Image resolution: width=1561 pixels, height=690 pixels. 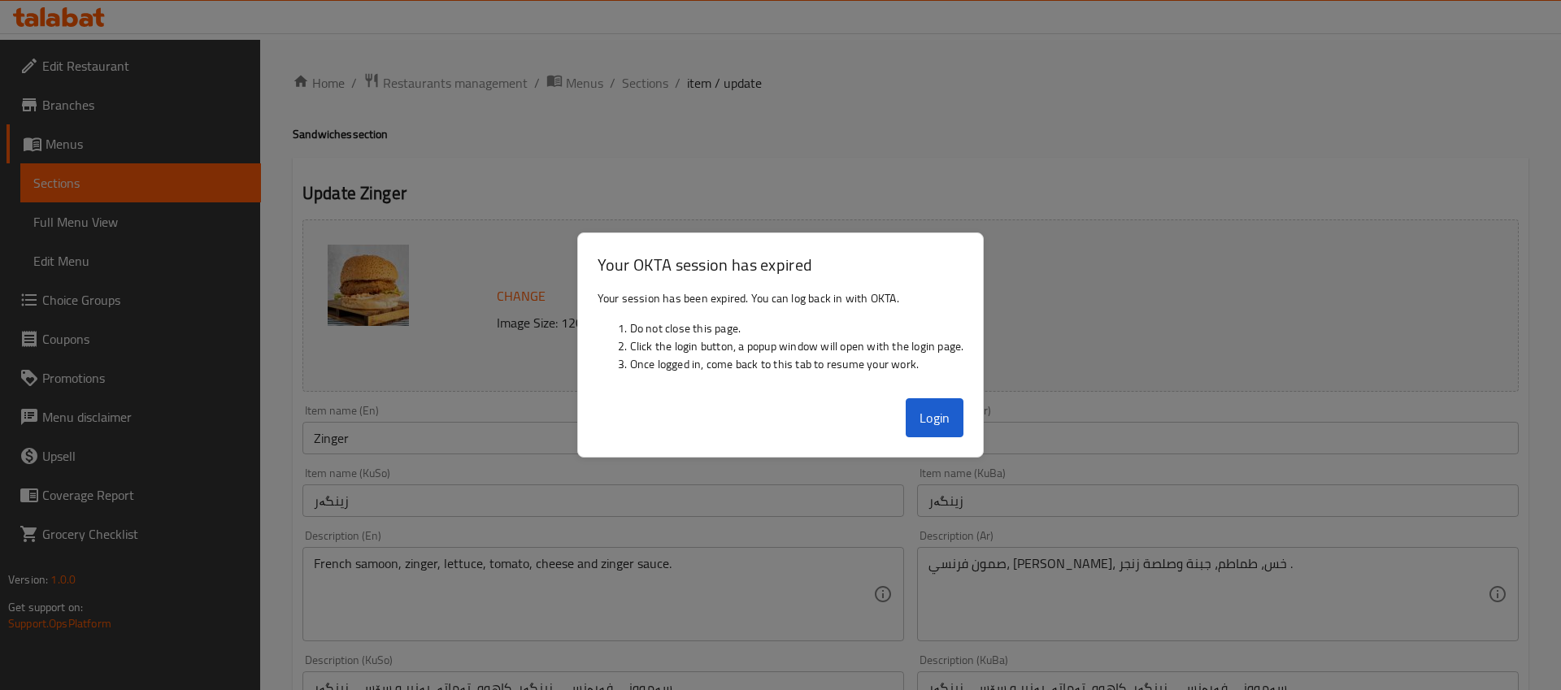 I want to click on li: Click the login button, a popup window will open with the login page., so click(x=797, y=346).